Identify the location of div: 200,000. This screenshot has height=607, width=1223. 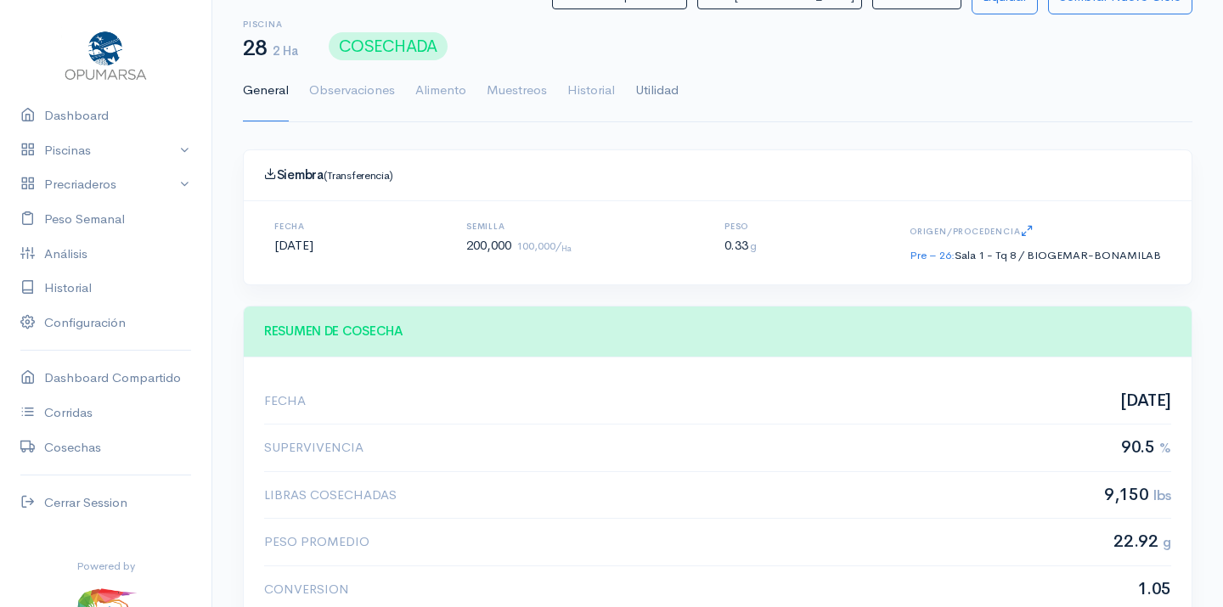
(519, 243).